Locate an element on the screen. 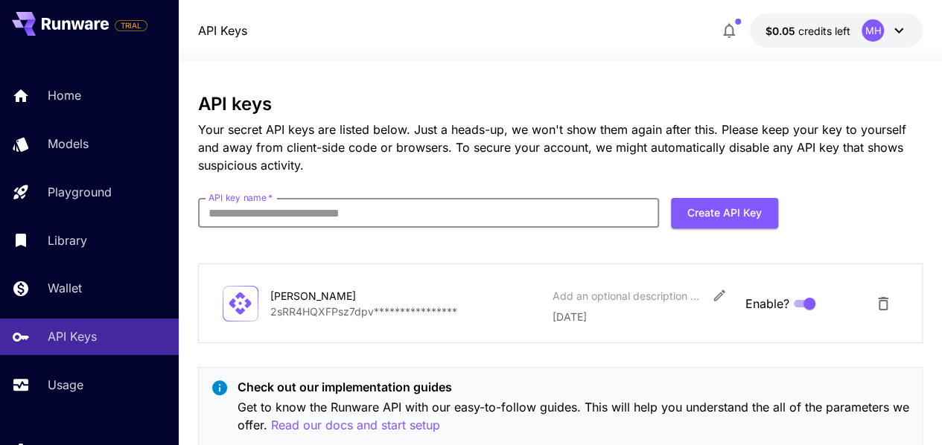 This screenshot has width=942, height=445. p: Read our docs and start setup is located at coordinates (355, 425).